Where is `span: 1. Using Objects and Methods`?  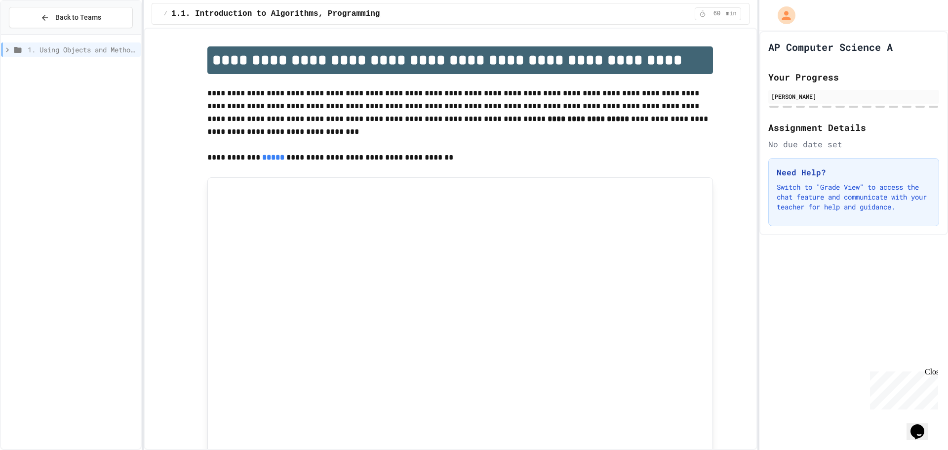
span: 1. Using Objects and Methods is located at coordinates (82, 49).